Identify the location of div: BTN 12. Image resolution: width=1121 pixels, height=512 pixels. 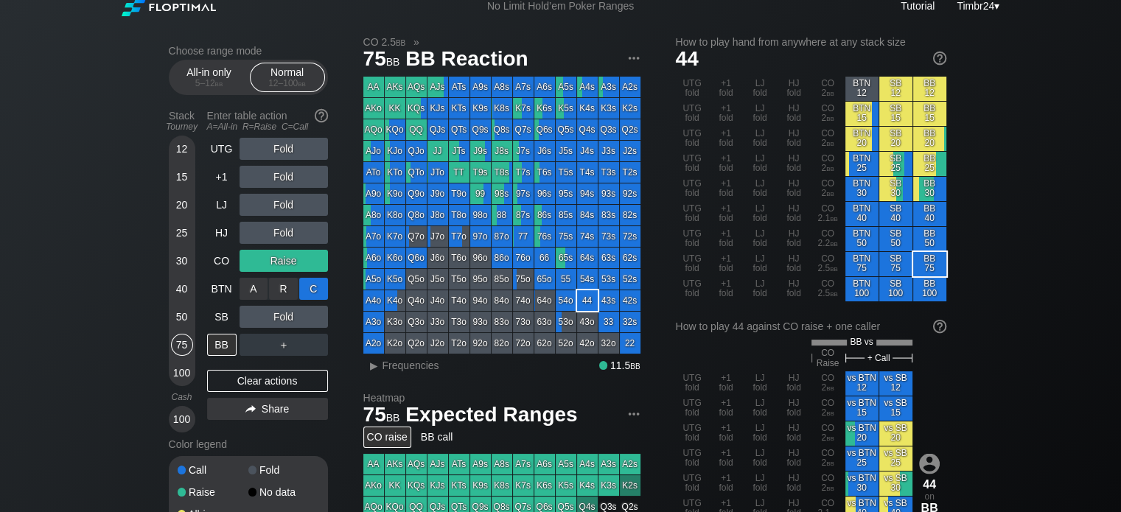
(862, 88).